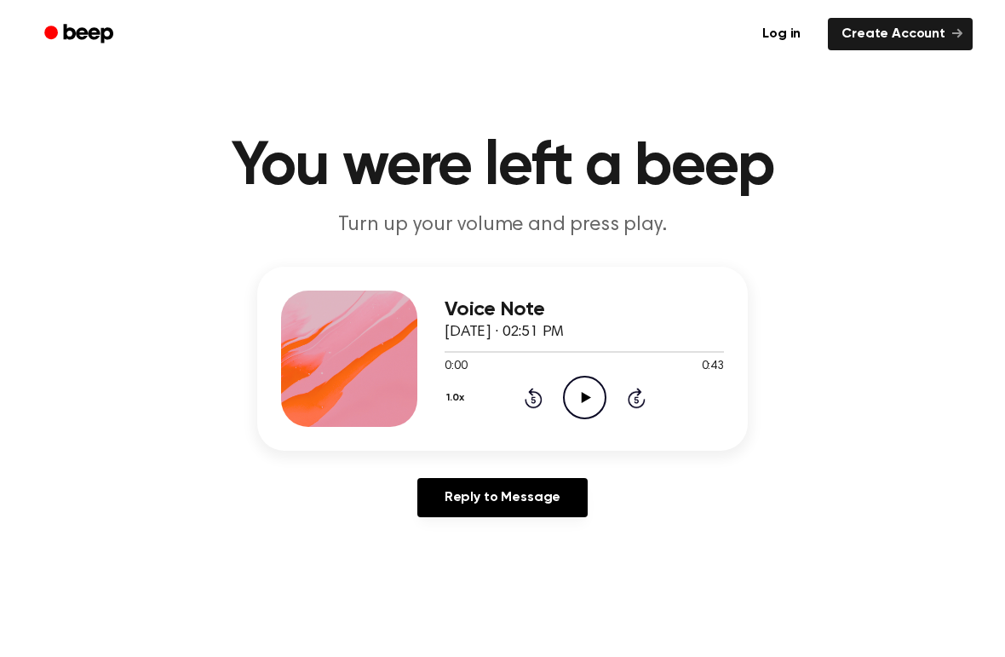  I want to click on p: Turn up your volume and press play., so click(503, 225).